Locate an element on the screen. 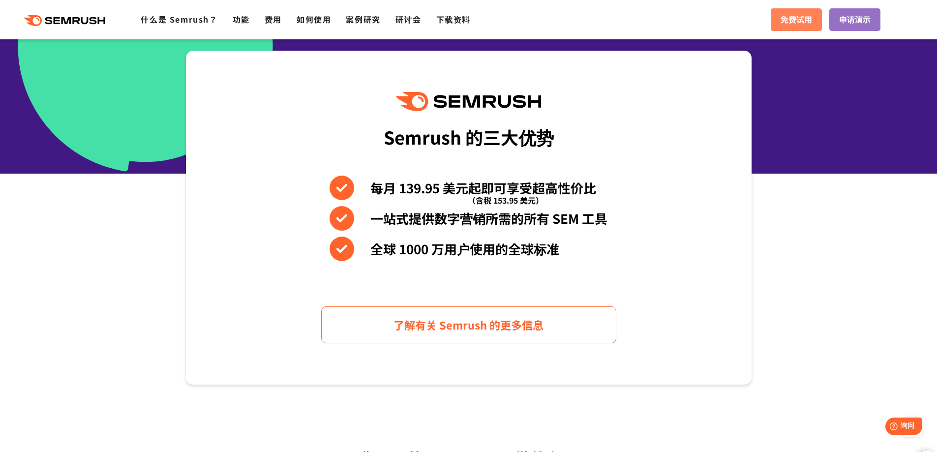  a: 费用 is located at coordinates (273, 19).